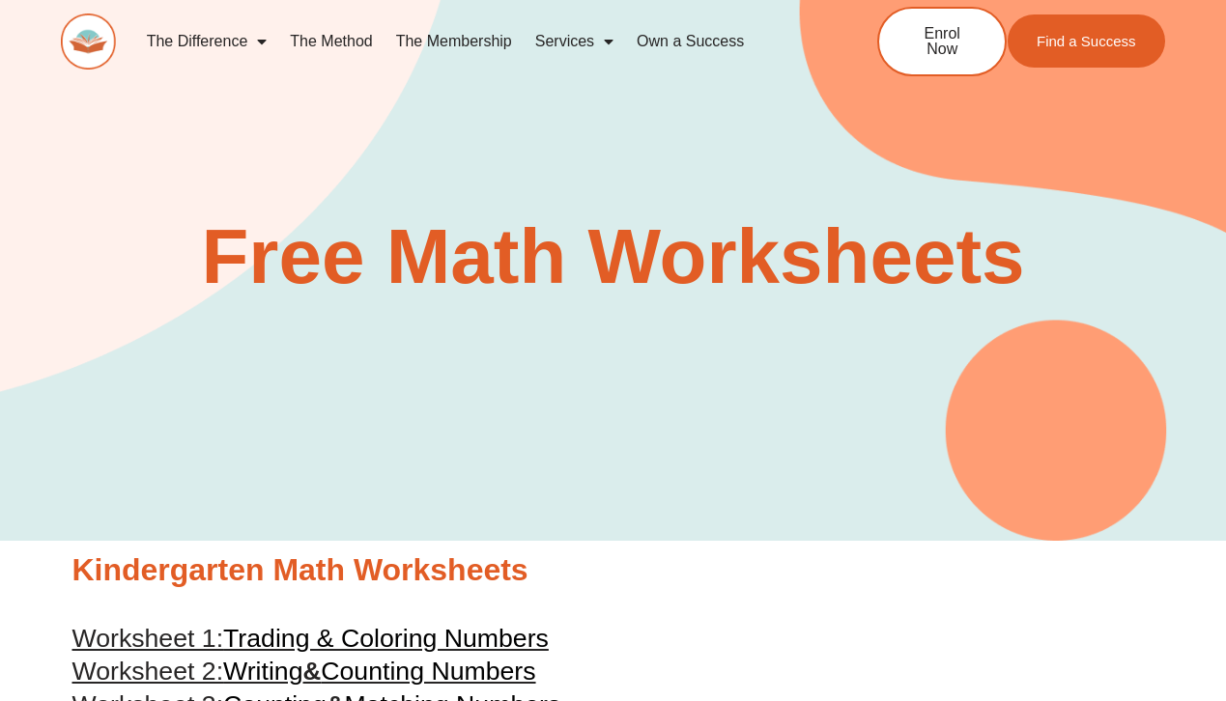  Describe the element at coordinates (386, 639) in the screenshot. I see `span: Trading & Coloring Numbers` at that location.